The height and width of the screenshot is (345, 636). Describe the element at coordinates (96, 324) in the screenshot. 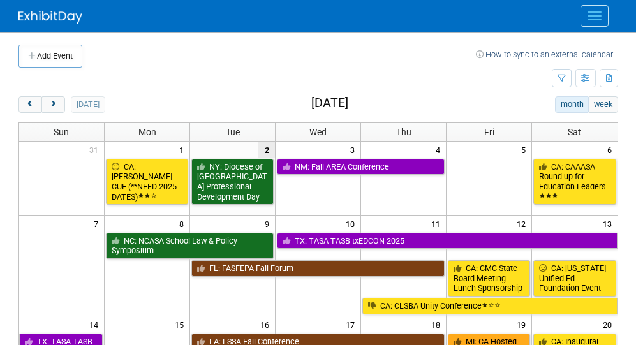

I see `span: 14` at that location.